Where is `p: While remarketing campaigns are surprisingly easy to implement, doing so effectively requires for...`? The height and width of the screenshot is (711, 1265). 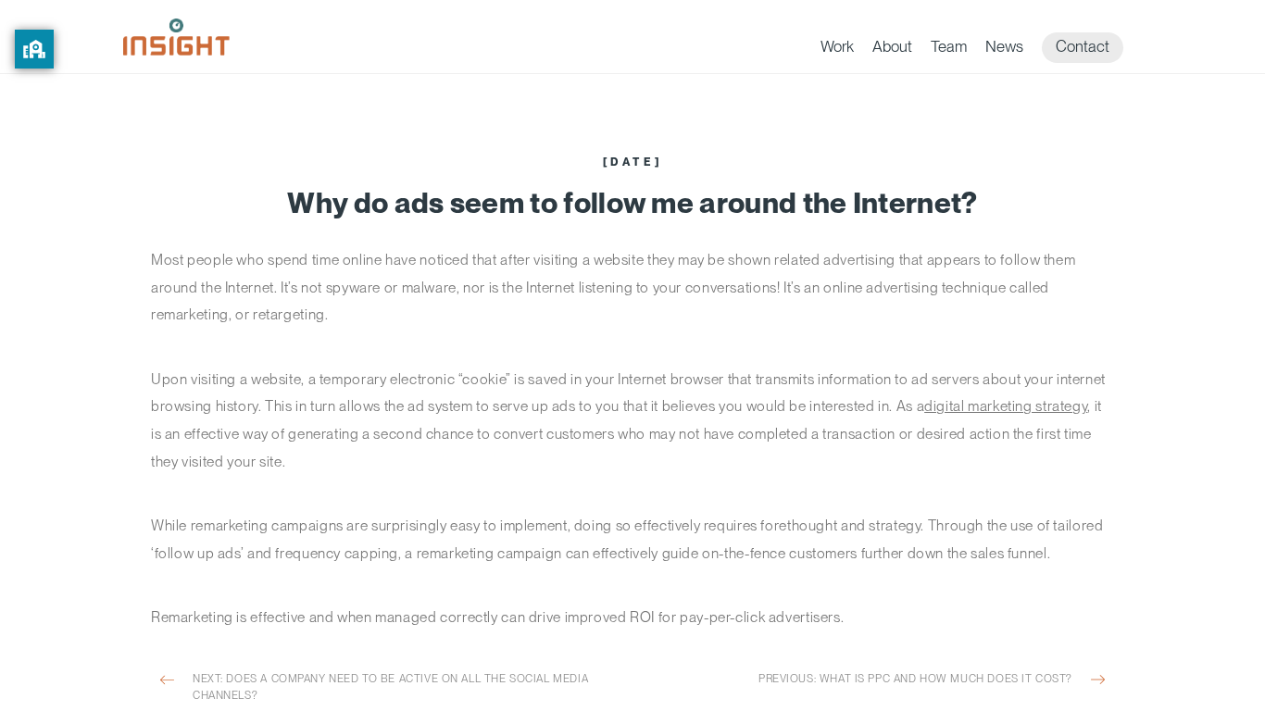 p: While remarketing campaigns are surprisingly easy to implement, doing so effectively requires for... is located at coordinates (633, 539).